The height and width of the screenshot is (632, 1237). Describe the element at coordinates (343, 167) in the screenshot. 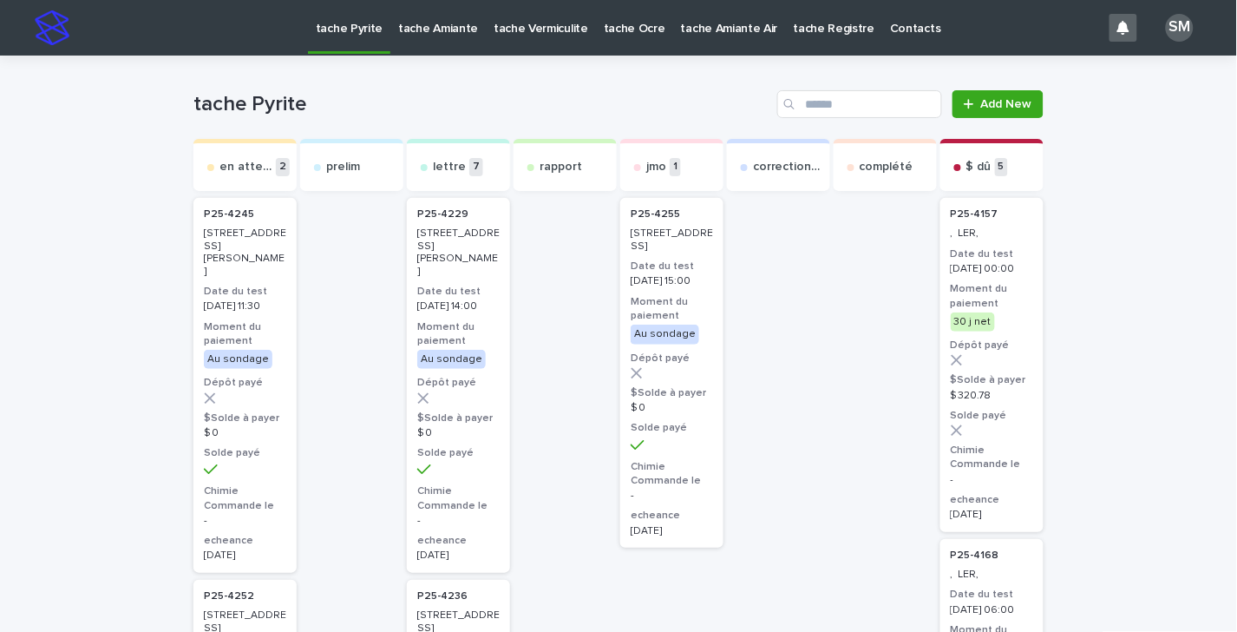

I see `p: prelim` at that location.